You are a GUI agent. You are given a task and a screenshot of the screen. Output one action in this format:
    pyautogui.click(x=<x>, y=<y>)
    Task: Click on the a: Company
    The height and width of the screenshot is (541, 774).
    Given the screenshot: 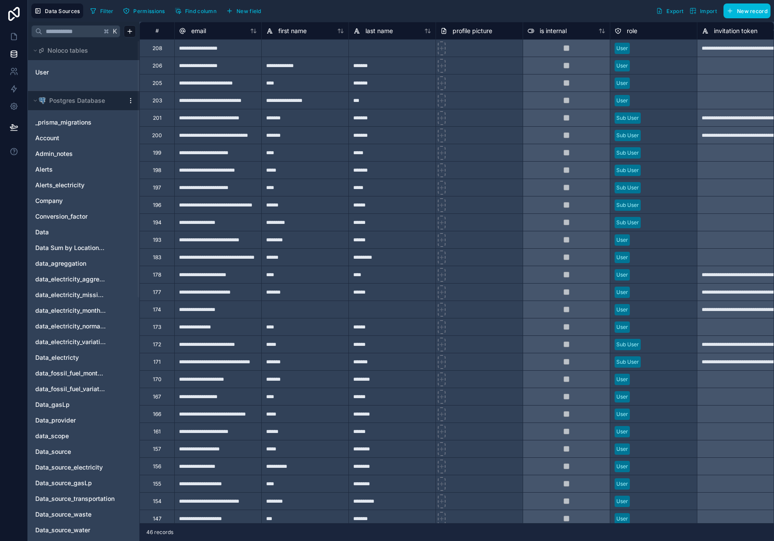 What is the action you would take?
    pyautogui.click(x=75, y=201)
    